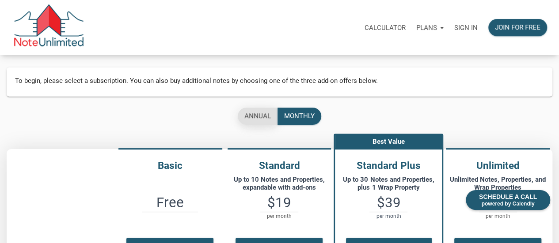 The width and height of the screenshot is (559, 243). Describe the element at coordinates (299, 116) in the screenshot. I see `div: monthly` at that location.